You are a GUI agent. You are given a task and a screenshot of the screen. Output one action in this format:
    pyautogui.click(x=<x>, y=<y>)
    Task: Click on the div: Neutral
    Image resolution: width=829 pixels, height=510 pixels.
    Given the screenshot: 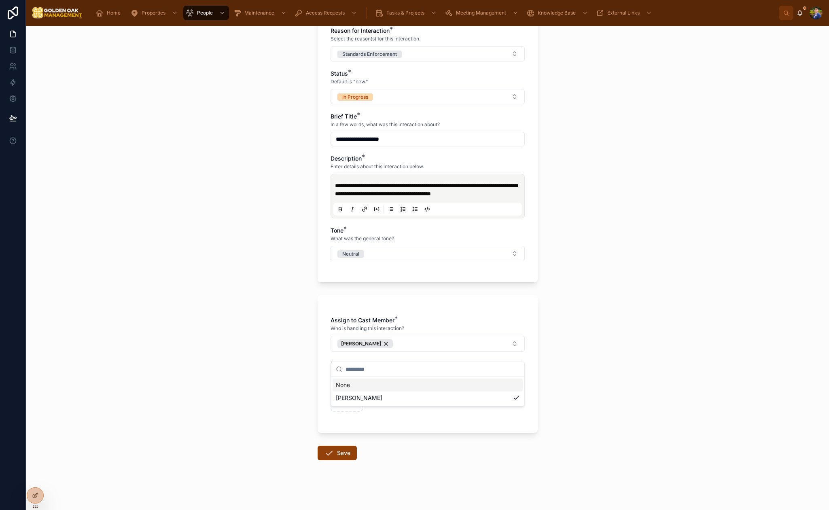 What is the action you would take?
    pyautogui.click(x=351, y=254)
    